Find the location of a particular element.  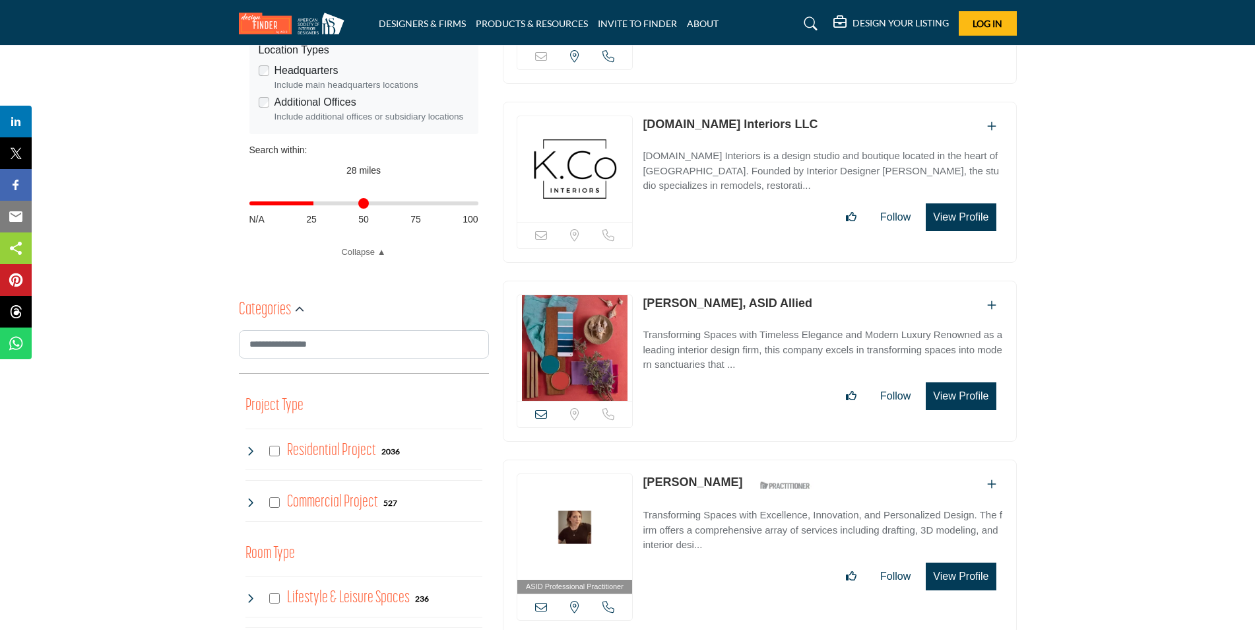

p: Transforming Spaces with Timeless Elegance and Modern Luxury Renowned as a leading interior desig... is located at coordinates (822, 350).